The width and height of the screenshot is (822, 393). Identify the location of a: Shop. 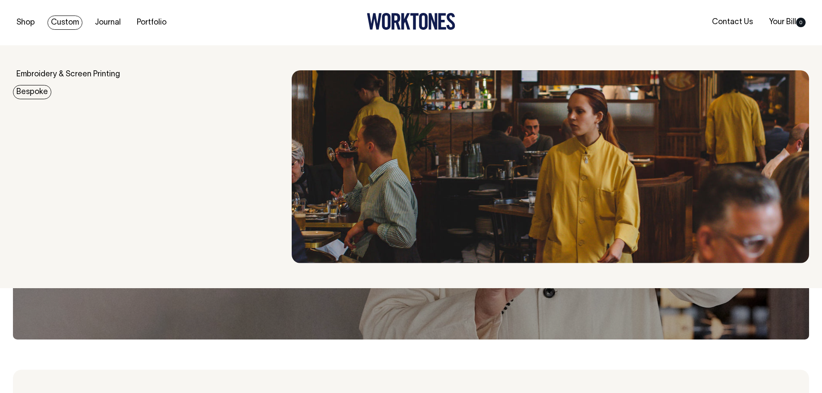
(25, 22).